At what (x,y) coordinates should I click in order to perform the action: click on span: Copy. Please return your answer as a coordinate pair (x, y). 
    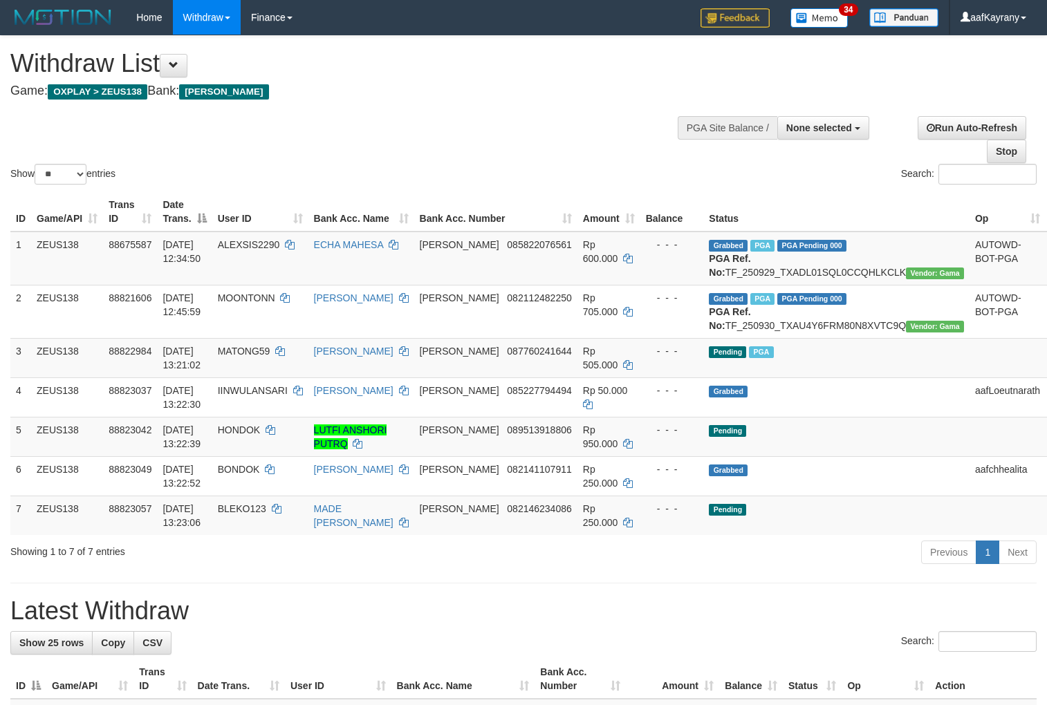
    Looking at the image, I should click on (113, 643).